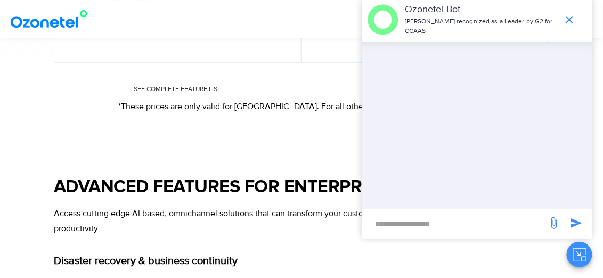 The image size is (603, 278). I want to click on div: new-msg-input, so click(455, 224).